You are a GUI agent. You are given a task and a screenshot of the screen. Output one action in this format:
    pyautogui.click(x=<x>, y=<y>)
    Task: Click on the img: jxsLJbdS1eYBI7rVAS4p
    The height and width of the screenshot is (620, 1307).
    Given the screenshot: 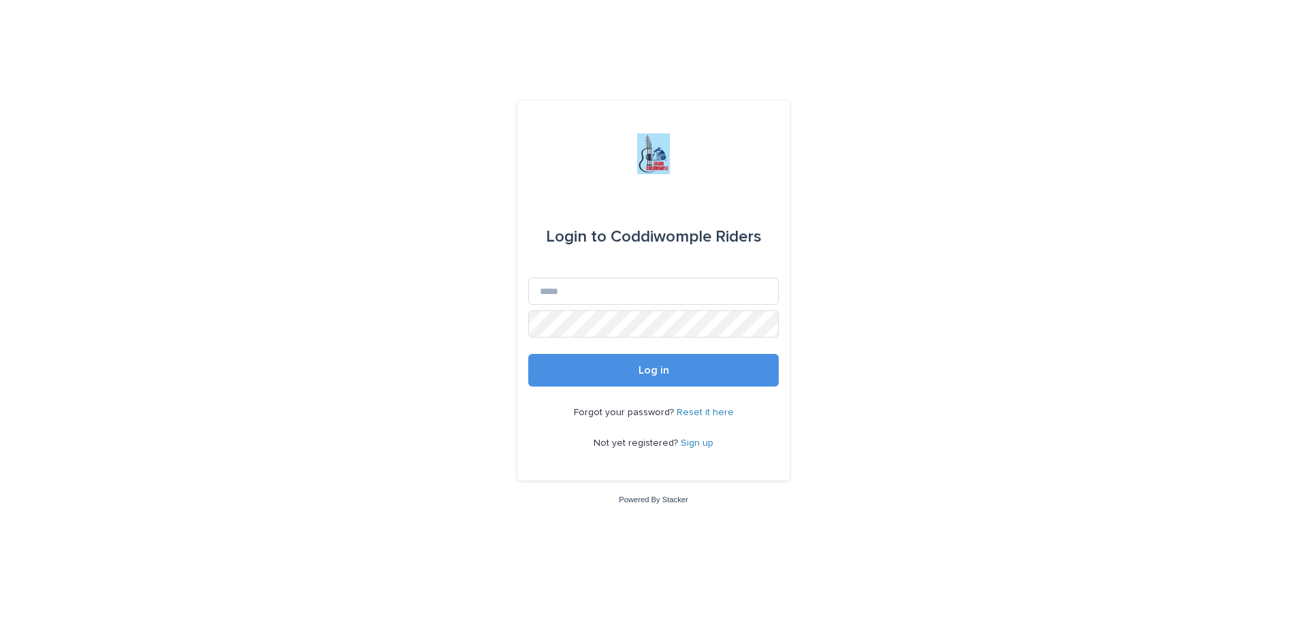 What is the action you would take?
    pyautogui.click(x=654, y=154)
    